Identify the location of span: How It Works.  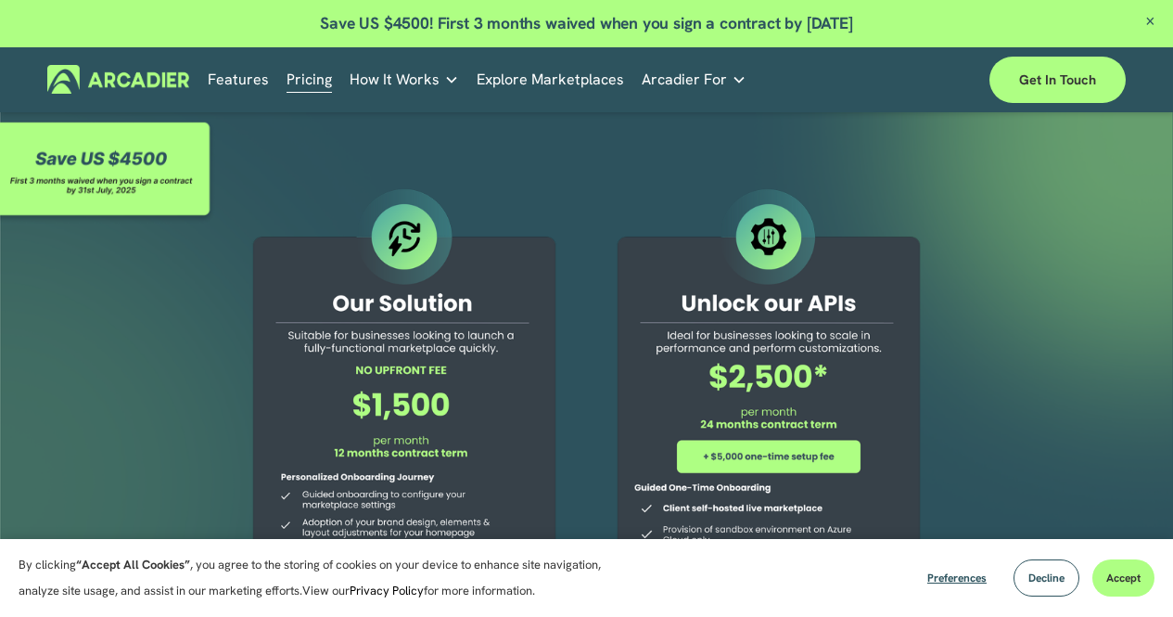
(394, 80).